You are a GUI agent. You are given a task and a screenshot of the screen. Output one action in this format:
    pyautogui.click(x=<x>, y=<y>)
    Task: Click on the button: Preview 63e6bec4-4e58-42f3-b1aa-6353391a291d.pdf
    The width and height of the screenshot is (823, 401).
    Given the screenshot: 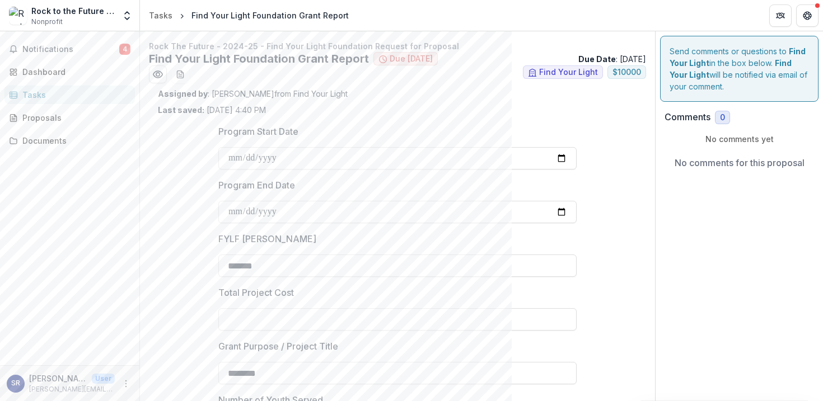 What is the action you would take?
    pyautogui.click(x=158, y=74)
    